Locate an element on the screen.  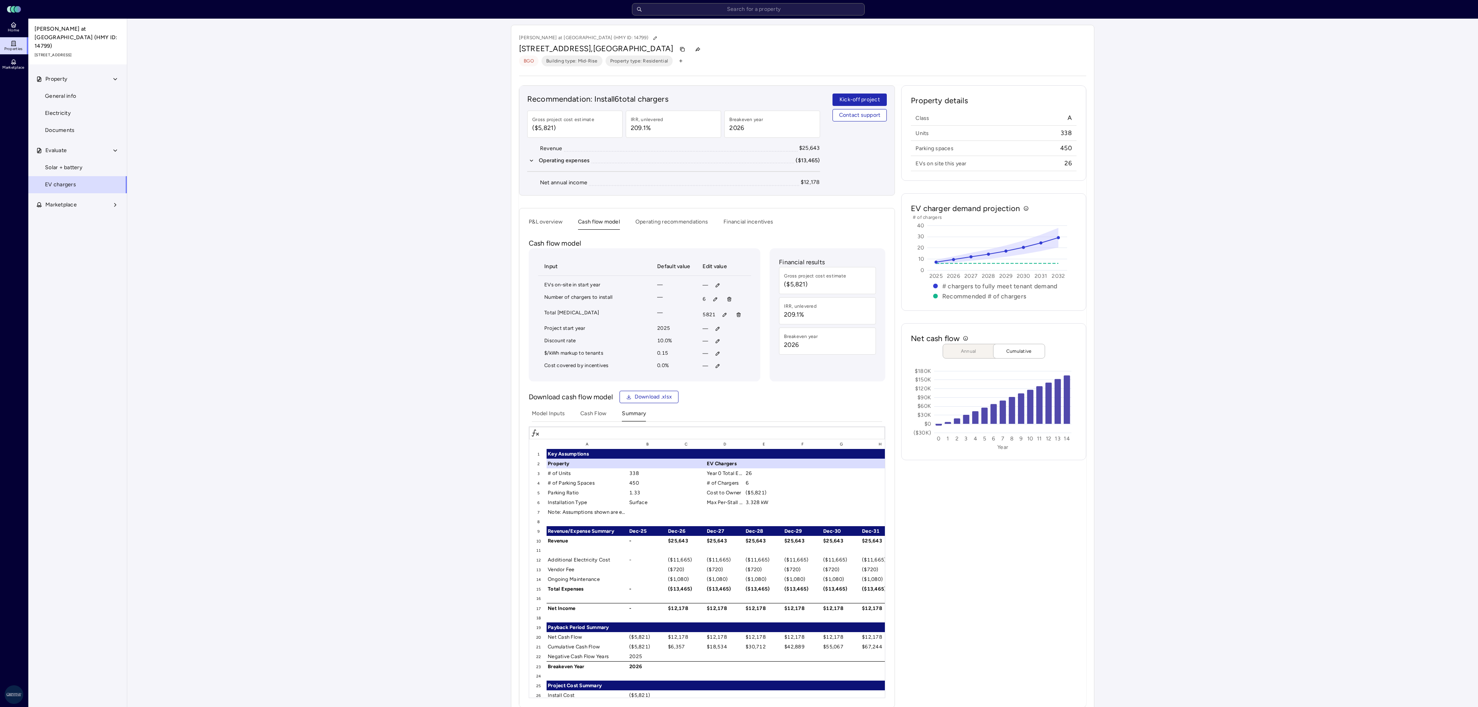
td: 10.0% is located at coordinates (674, 341).